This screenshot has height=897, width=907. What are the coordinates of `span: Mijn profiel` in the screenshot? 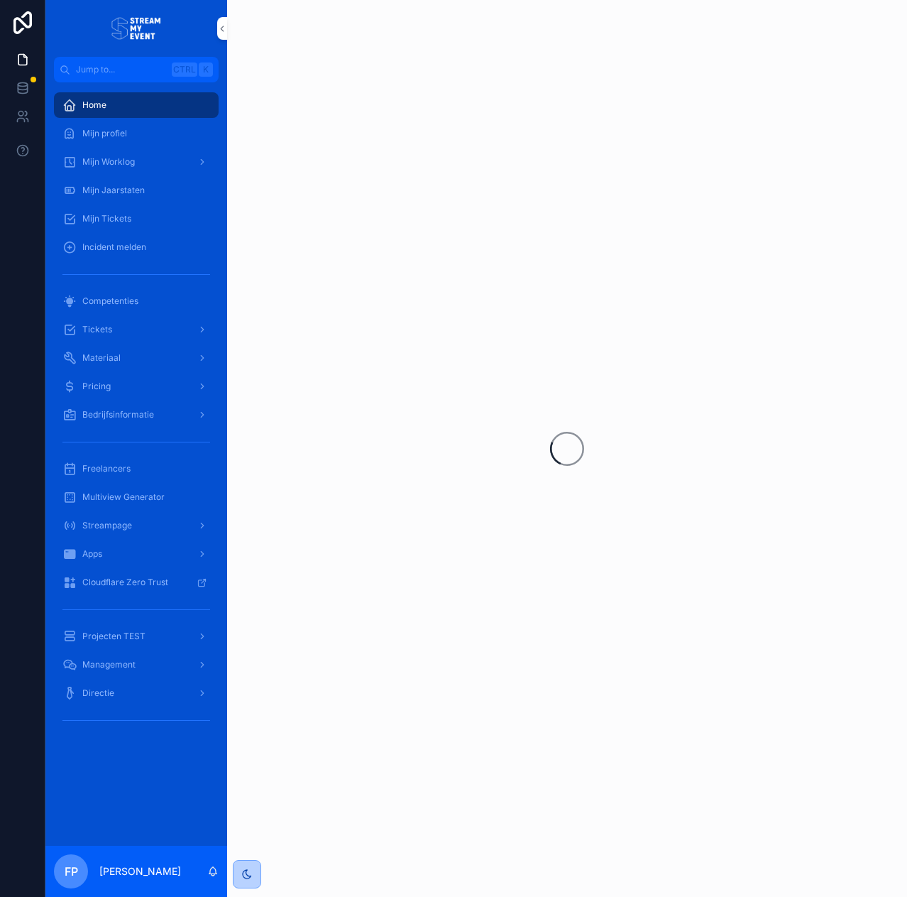 It's located at (104, 133).